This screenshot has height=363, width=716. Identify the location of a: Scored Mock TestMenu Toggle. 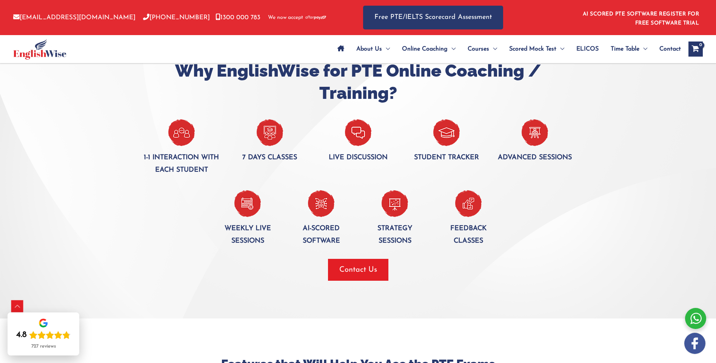
(536, 49).